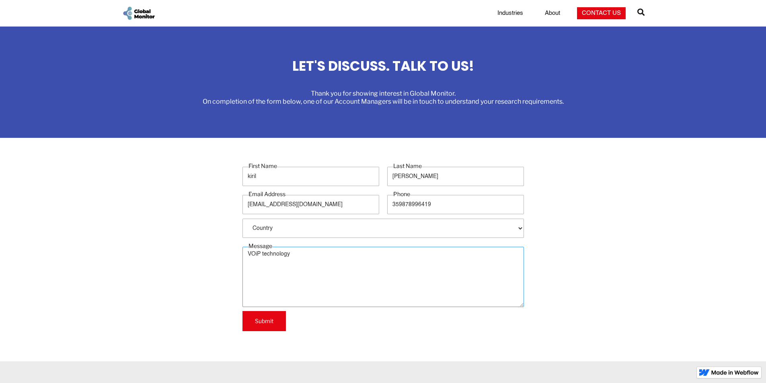 This screenshot has width=766, height=383. Describe the element at coordinates (267, 194) in the screenshot. I see `label: Email Address` at that location.